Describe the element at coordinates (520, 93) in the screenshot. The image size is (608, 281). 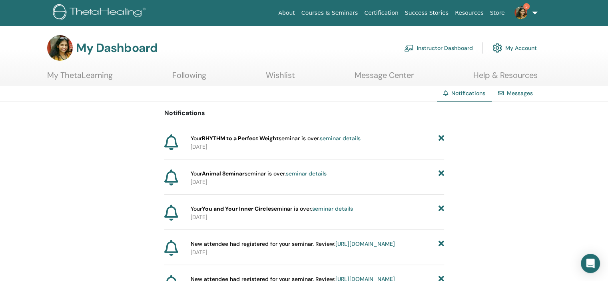
I see `a: Messages` at that location.